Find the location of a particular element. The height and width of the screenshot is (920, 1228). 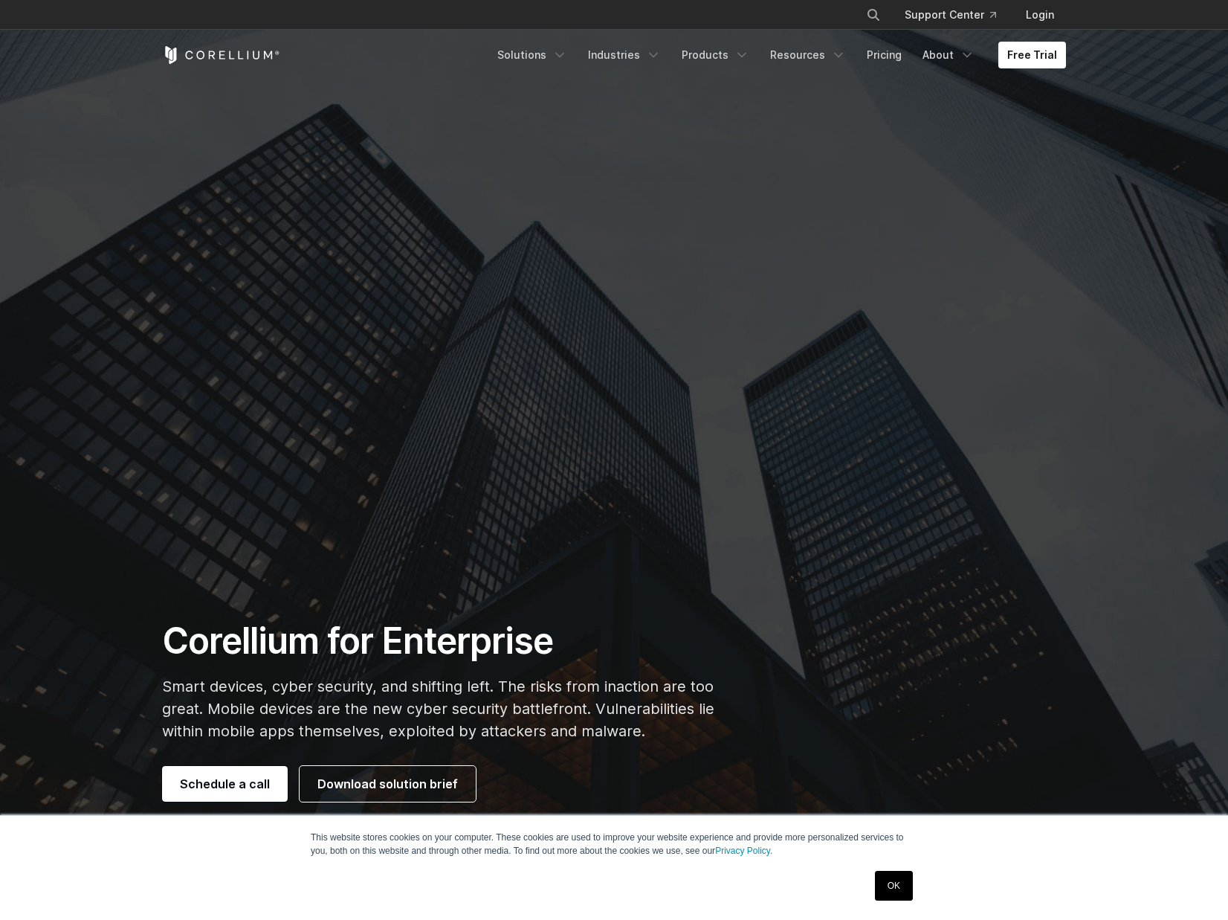

a: Support Center is located at coordinates (950, 15).